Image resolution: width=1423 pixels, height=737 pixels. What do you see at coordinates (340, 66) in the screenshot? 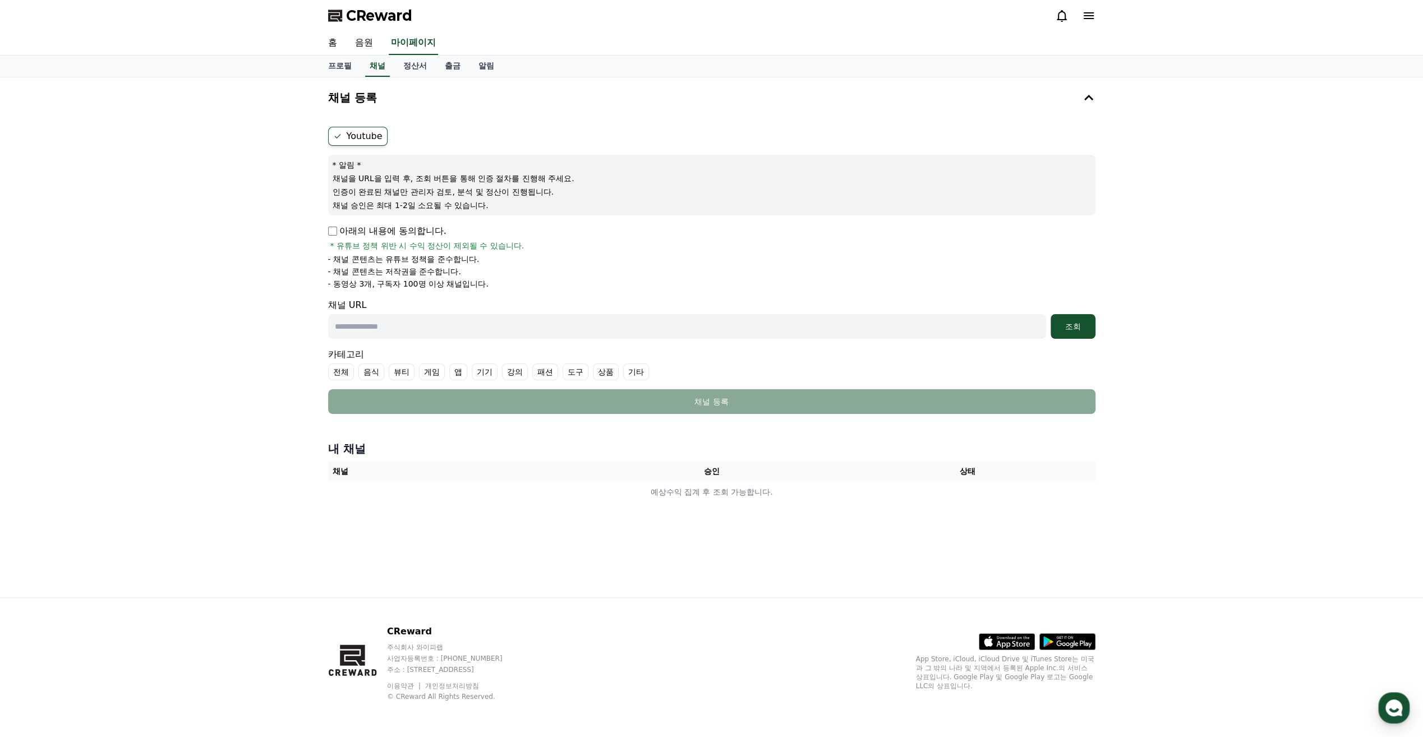
I see `a: 프로필` at bounding box center [340, 66].